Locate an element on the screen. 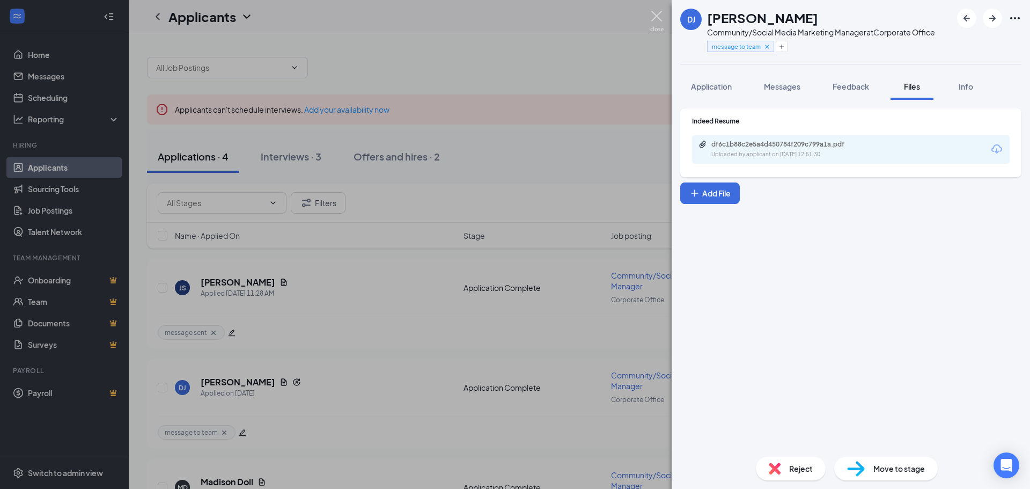 The width and height of the screenshot is (1030, 489). button: Plus is located at coordinates (782, 46).